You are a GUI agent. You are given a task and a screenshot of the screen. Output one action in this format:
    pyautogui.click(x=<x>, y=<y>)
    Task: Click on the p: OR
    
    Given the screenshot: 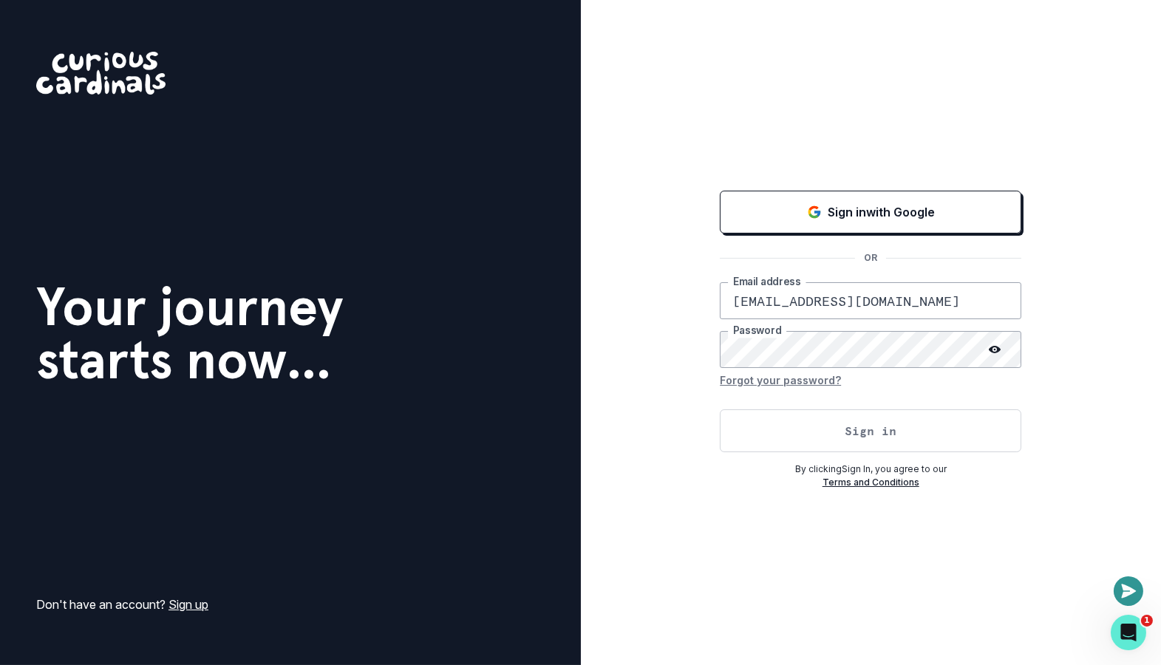 What is the action you would take?
    pyautogui.click(x=871, y=258)
    